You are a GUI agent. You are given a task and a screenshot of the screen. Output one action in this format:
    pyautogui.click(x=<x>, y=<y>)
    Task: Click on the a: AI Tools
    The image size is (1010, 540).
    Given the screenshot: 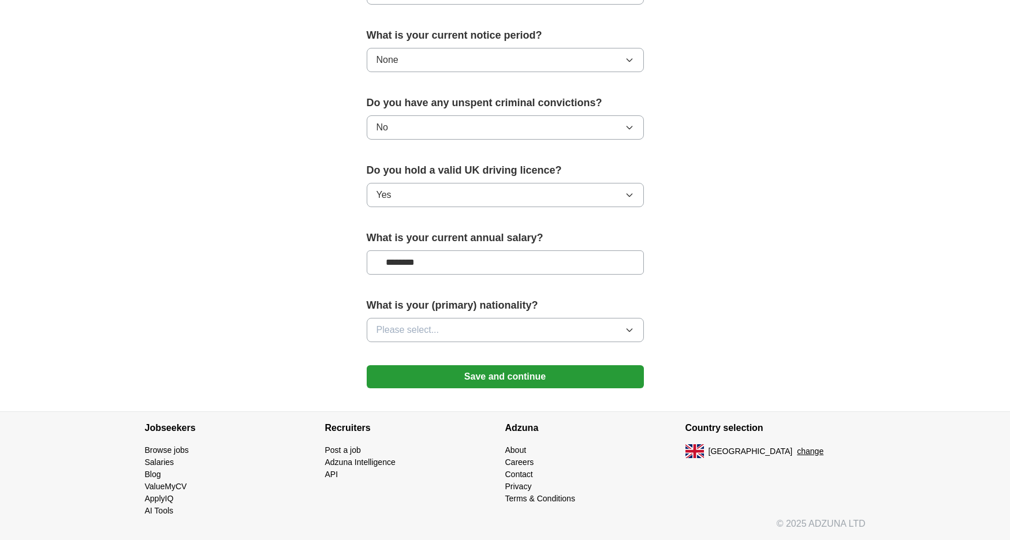 What is the action you would take?
    pyautogui.click(x=159, y=511)
    